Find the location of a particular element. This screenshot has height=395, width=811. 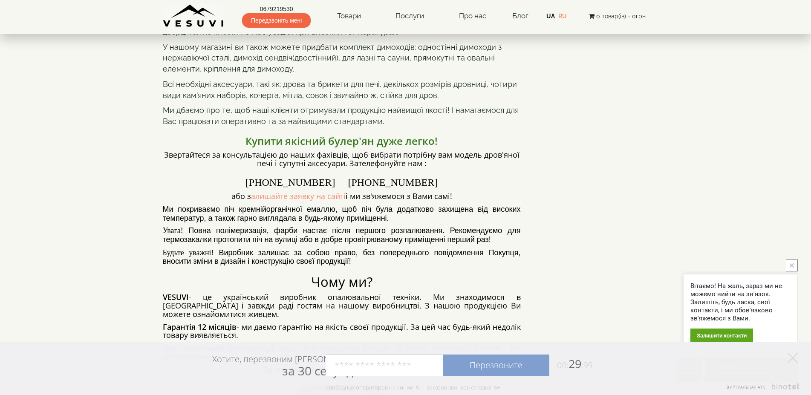

a: Про нас is located at coordinates (472, 16).